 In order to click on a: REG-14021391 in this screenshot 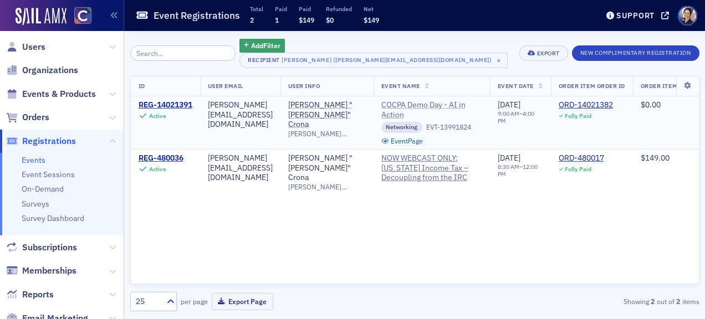, I will do `click(165, 105)`.